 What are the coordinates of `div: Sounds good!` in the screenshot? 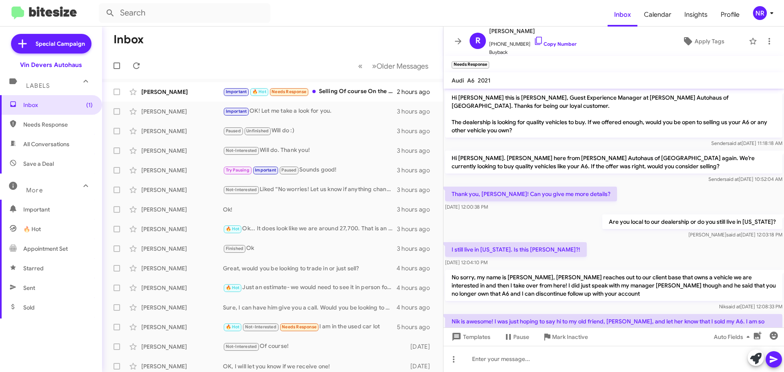 It's located at (310, 170).